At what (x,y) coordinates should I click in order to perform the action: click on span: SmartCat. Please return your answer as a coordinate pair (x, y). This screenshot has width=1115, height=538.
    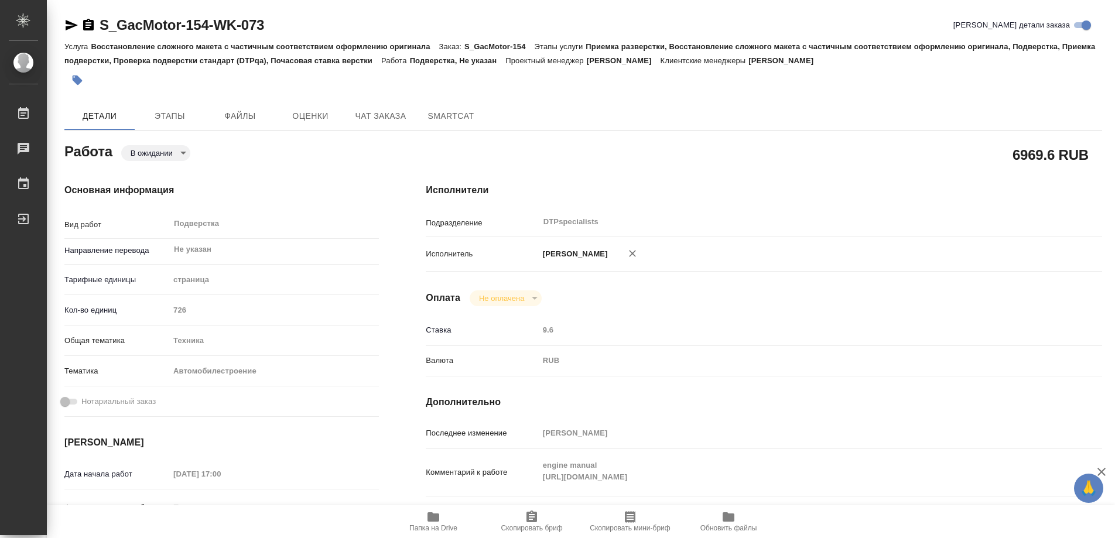
    Looking at the image, I should click on (451, 116).